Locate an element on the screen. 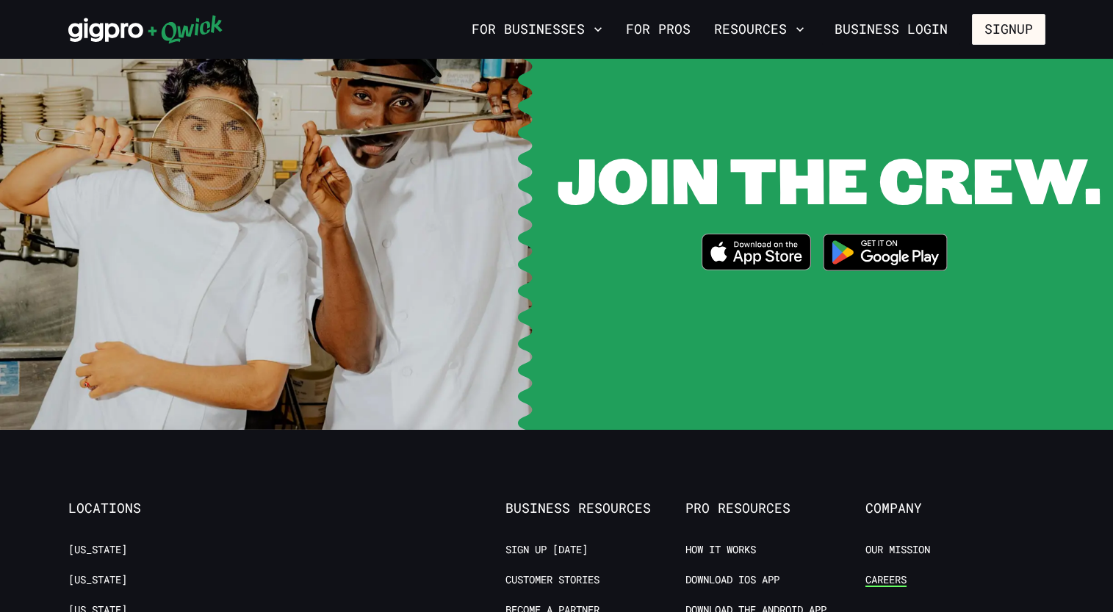 The height and width of the screenshot is (612, 1113). img: Get it on Google Play is located at coordinates (885, 252).